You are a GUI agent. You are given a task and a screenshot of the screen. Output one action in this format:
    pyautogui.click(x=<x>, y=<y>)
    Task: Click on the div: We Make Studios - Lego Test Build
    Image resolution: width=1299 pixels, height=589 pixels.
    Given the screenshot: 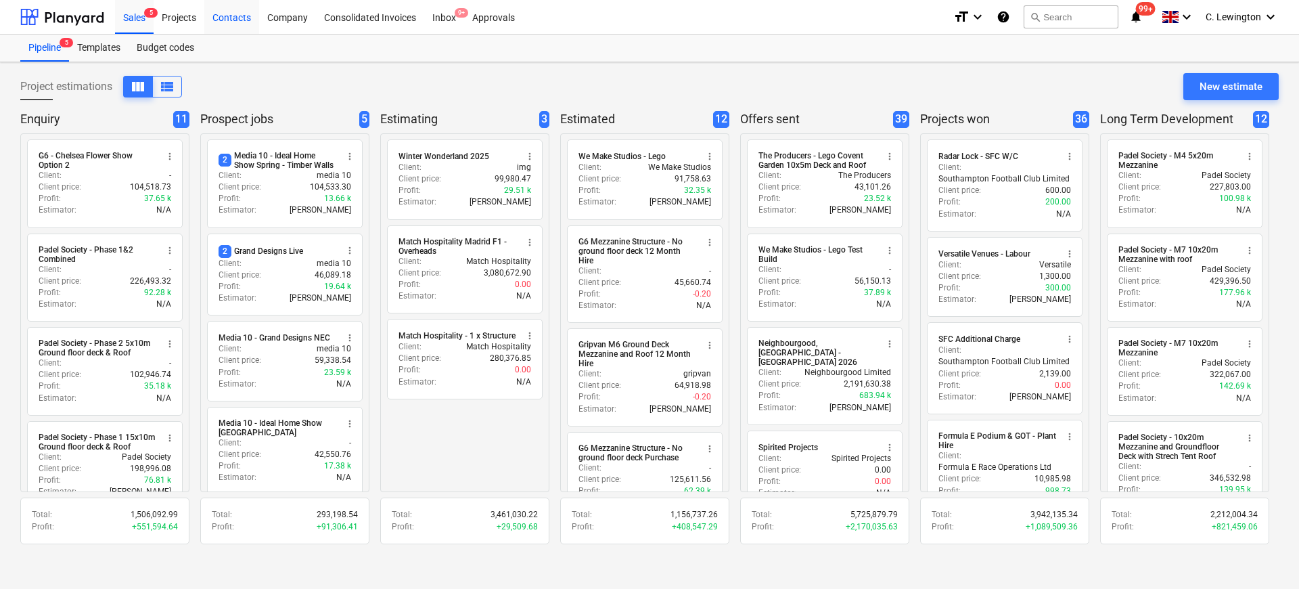 What is the action you would take?
    pyautogui.click(x=817, y=254)
    